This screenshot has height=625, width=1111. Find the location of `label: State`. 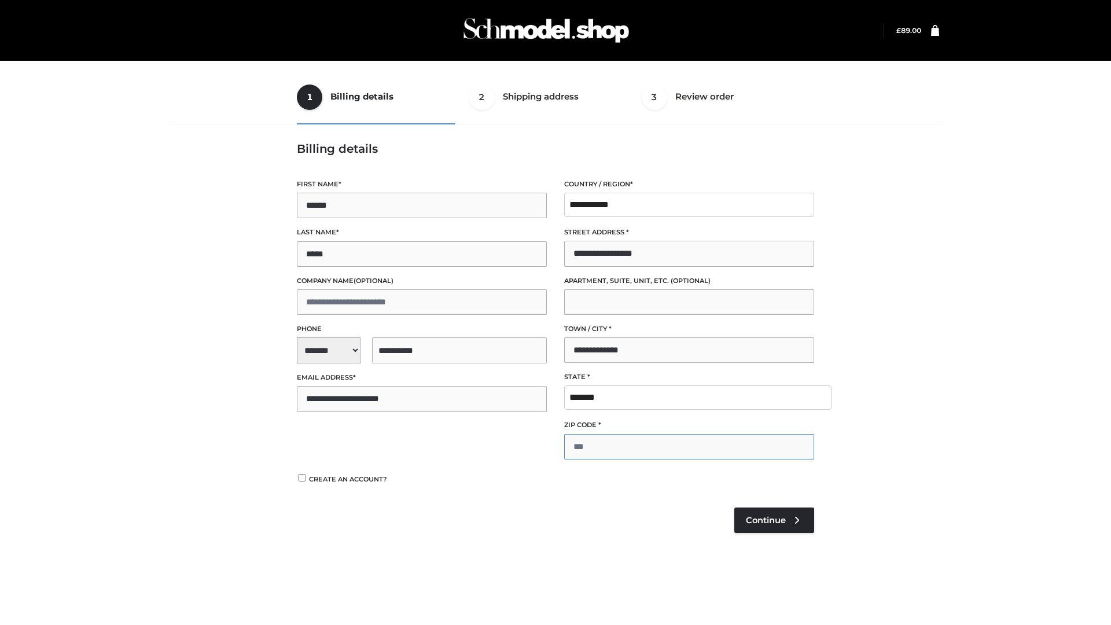

label: State is located at coordinates (689, 377).